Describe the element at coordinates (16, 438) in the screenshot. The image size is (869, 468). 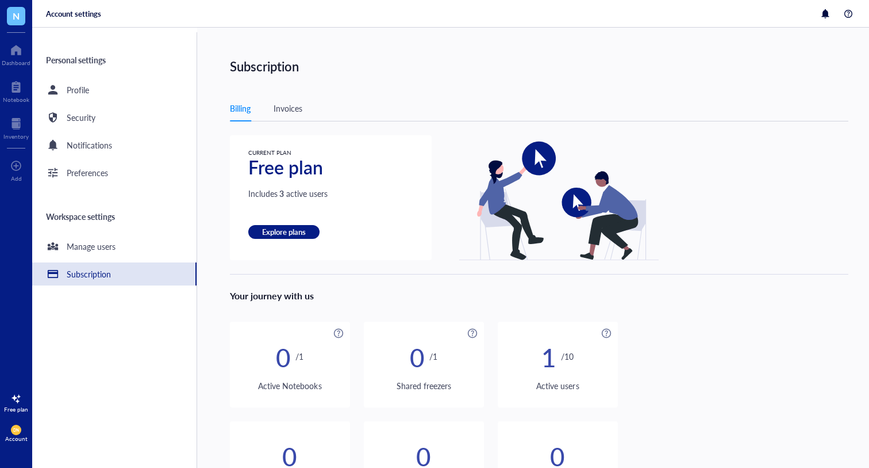
I see `div: Account` at that location.